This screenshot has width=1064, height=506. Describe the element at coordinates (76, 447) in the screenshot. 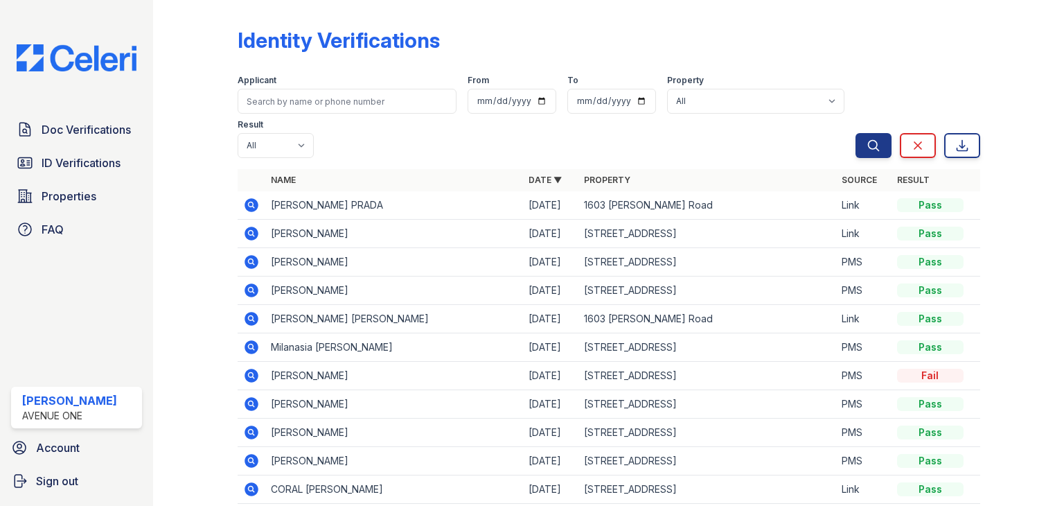

I see `a: Account` at that location.